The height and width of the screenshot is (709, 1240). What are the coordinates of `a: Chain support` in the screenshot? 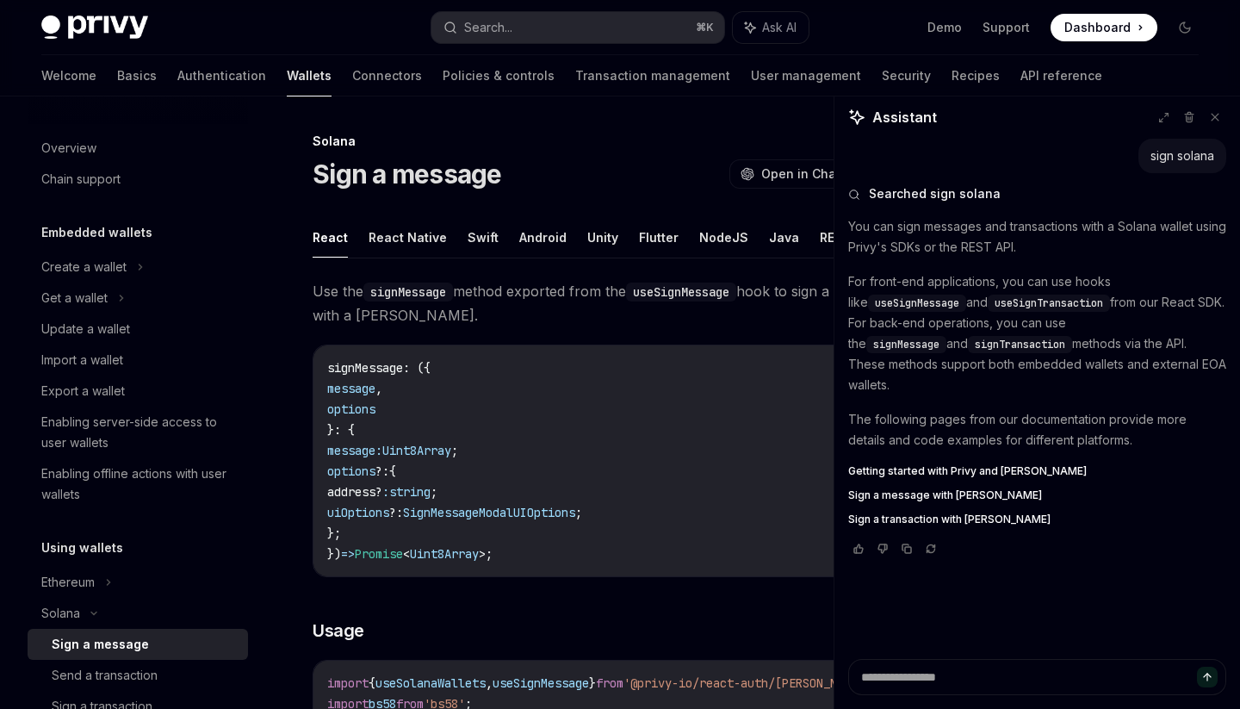 It's located at (138, 179).